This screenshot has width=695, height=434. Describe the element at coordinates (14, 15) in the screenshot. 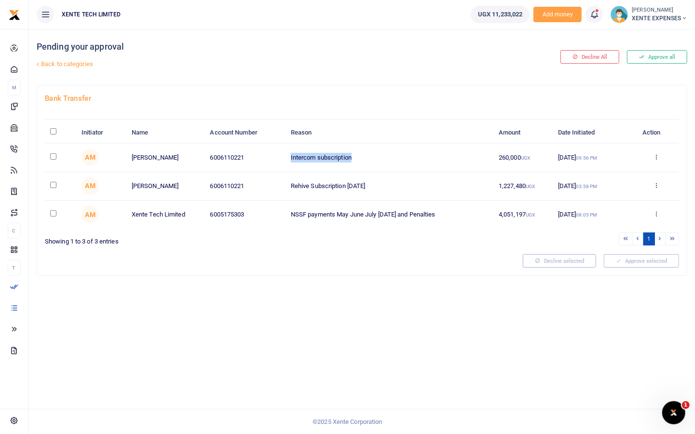

I see `img: logo-small` at that location.